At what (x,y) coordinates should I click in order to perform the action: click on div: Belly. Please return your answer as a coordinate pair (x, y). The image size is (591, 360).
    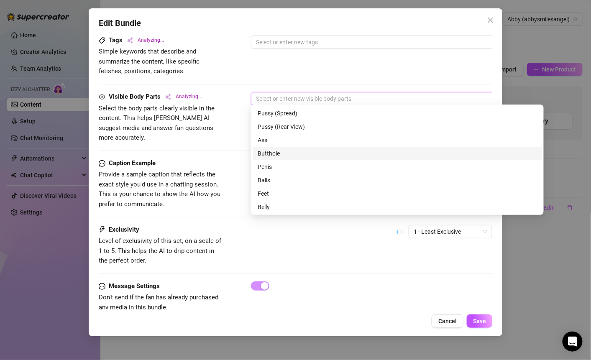
    Looking at the image, I should click on (397, 207).